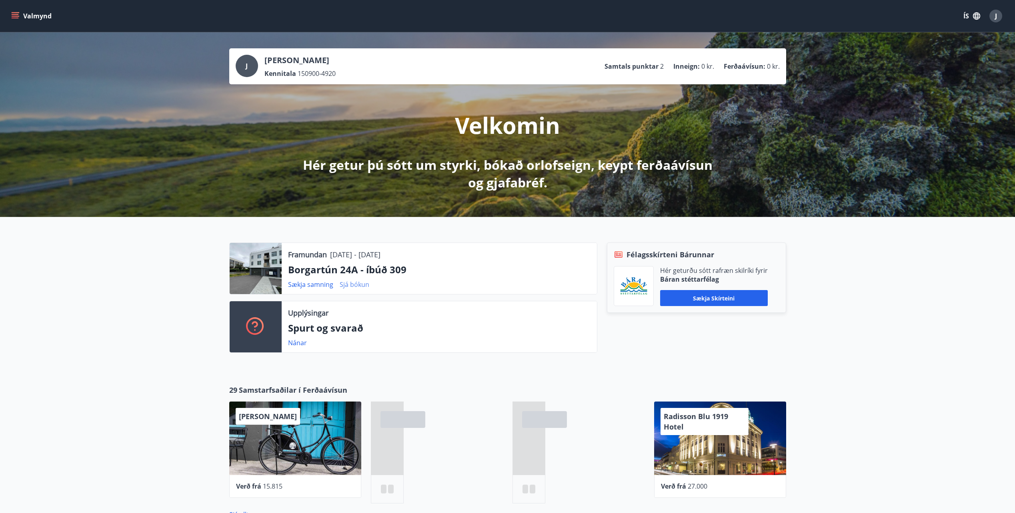 This screenshot has height=513, width=1015. What do you see at coordinates (233, 390) in the screenshot?
I see `span: 29` at bounding box center [233, 390].